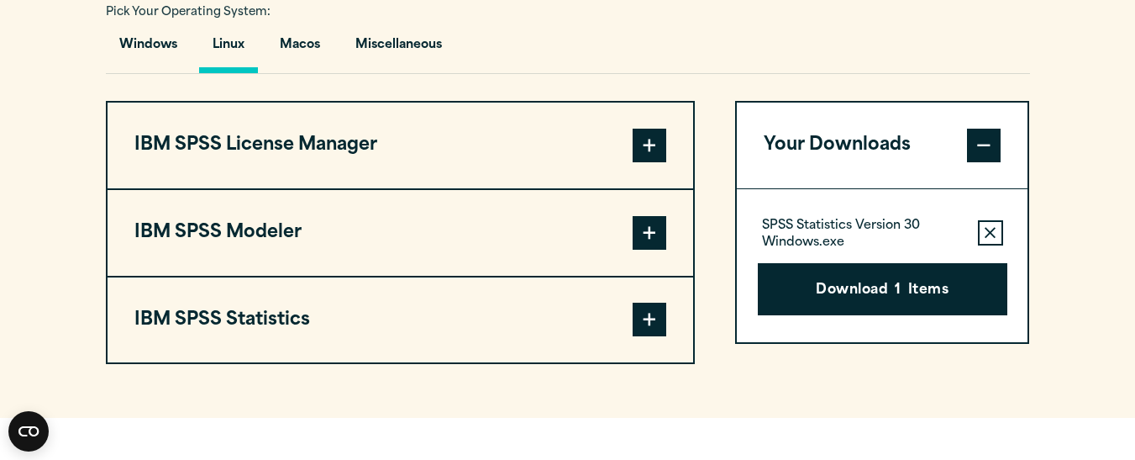 This screenshot has height=460, width=1135. What do you see at coordinates (882, 145) in the screenshot?
I see `button: Your Downloads` at bounding box center [882, 145].